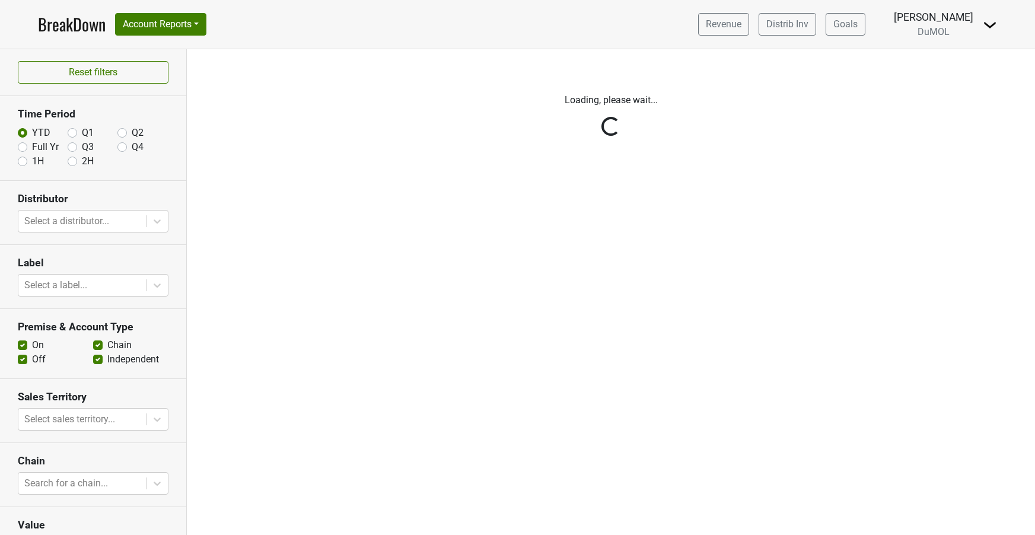 This screenshot has height=535, width=1035. I want to click on img: Dropdown Menu, so click(990, 25).